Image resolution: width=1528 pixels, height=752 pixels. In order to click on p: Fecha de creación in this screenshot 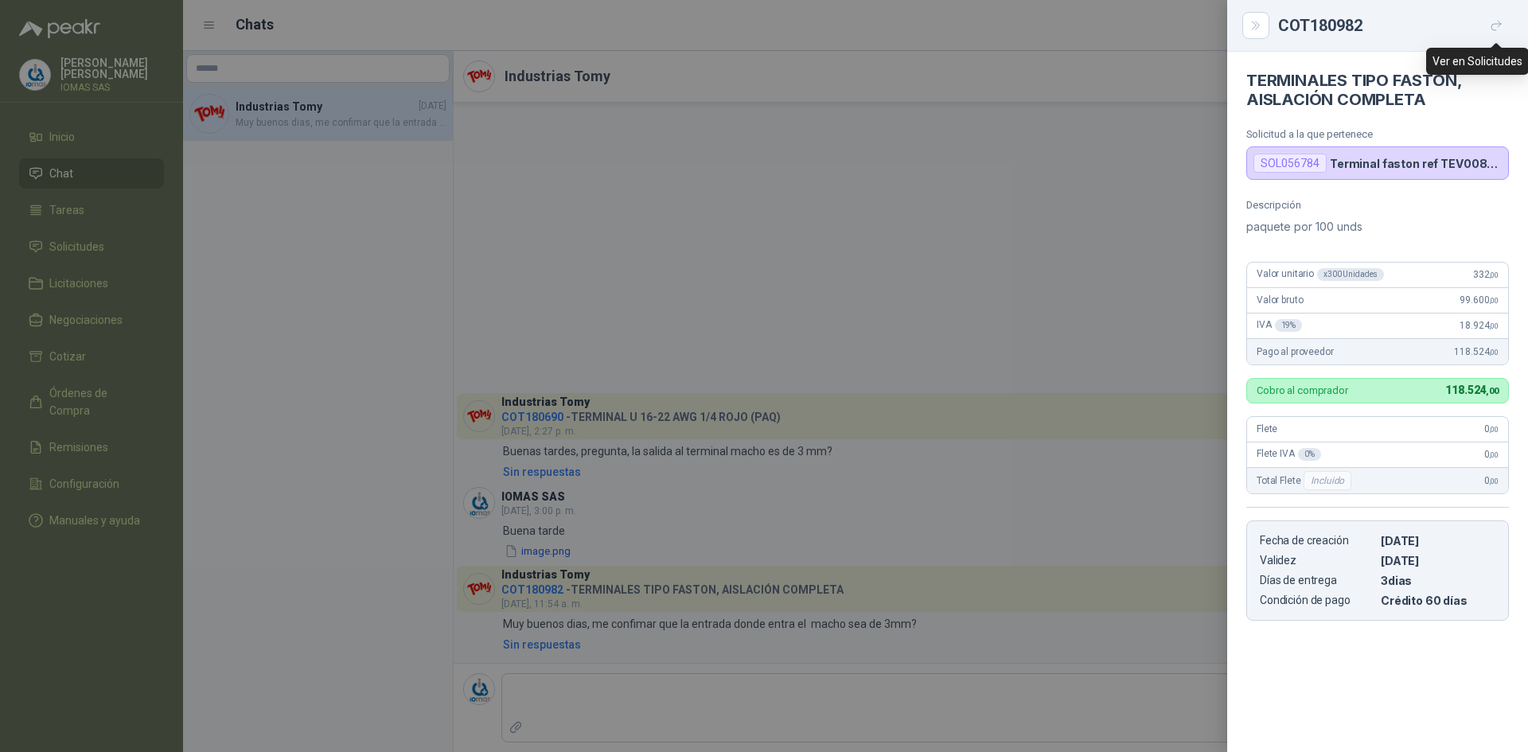, I will do `click(1317, 540)`.